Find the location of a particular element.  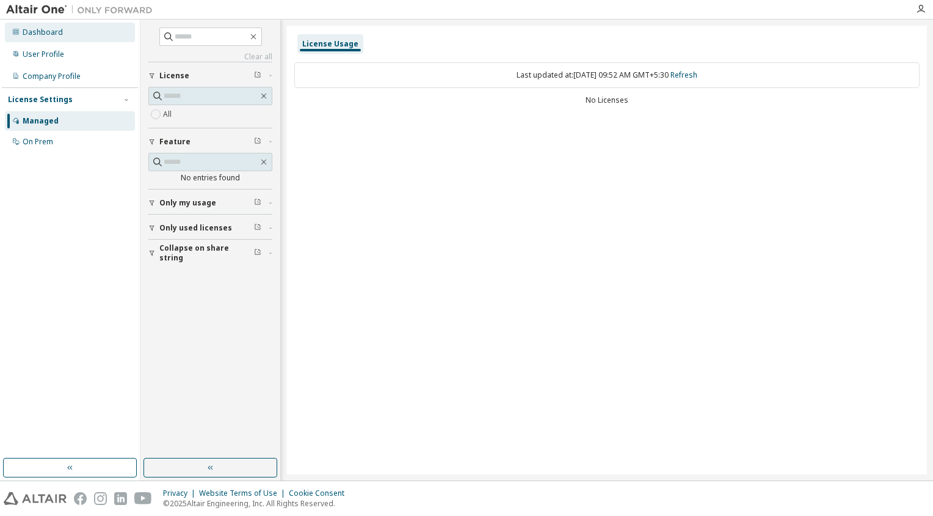

img: youtube.svg is located at coordinates (143, 498).